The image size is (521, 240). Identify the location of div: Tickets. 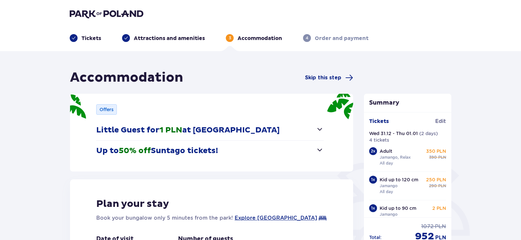
(85, 38).